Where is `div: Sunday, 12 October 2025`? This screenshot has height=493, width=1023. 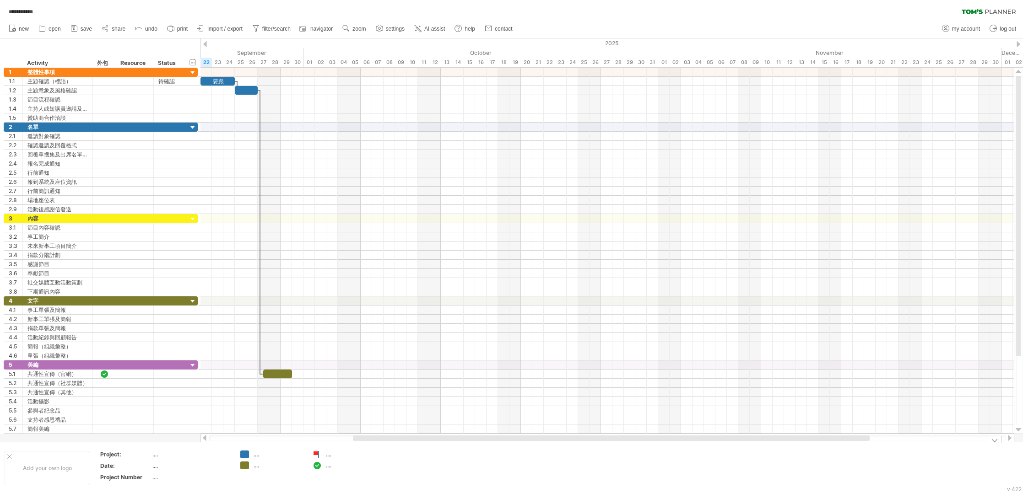 div: Sunday, 12 October 2025 is located at coordinates (435, 62).